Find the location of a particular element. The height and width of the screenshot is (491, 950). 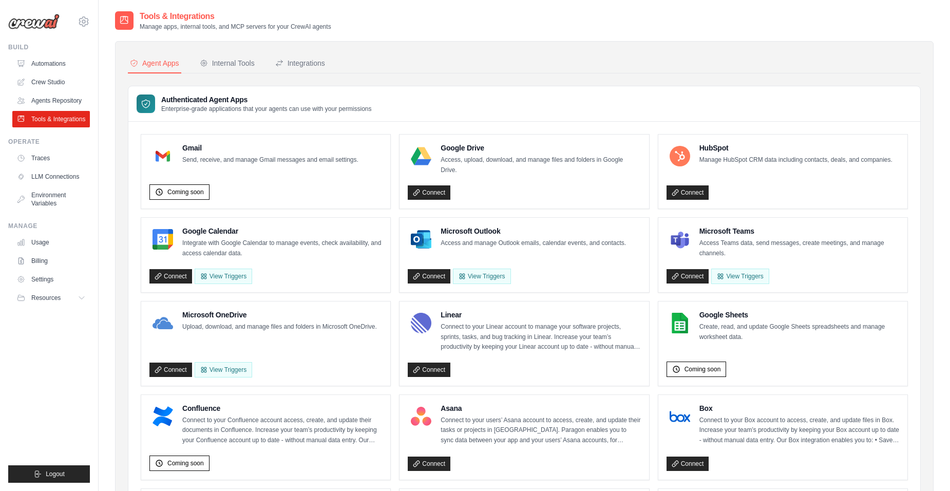

h4: Google Sheets is located at coordinates (799, 315).